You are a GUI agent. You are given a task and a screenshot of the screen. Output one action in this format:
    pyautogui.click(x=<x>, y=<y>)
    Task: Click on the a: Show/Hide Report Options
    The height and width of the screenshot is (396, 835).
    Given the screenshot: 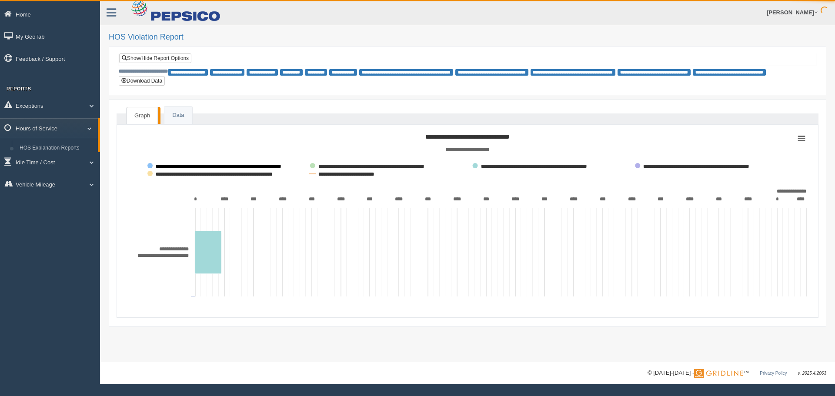 What is the action you would take?
    pyautogui.click(x=155, y=58)
    